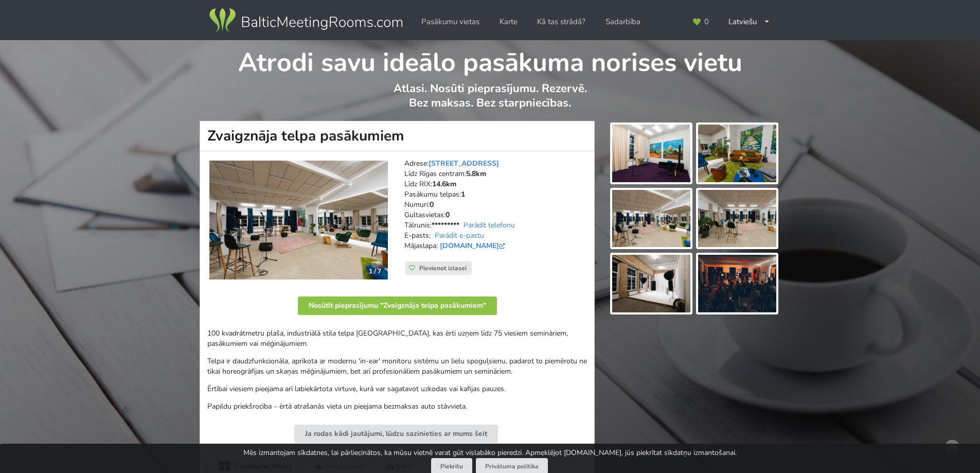 This screenshot has height=473, width=980. Describe the element at coordinates (749, 22) in the screenshot. I see `div: Latviešu` at that location.